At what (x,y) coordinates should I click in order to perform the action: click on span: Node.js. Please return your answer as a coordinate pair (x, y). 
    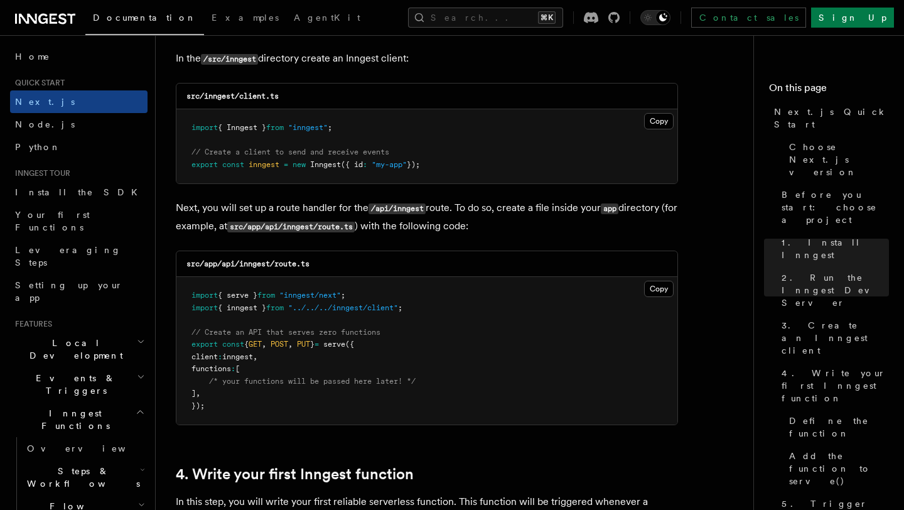
    Looking at the image, I should click on (45, 124).